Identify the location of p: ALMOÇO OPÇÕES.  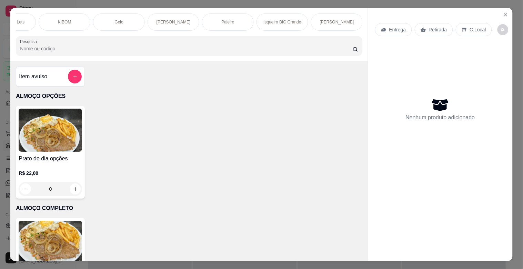
(189, 96).